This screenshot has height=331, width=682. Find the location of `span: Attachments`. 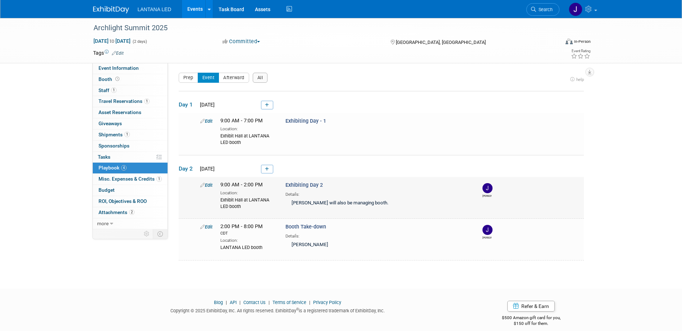

span: Attachments is located at coordinates (116, 212).